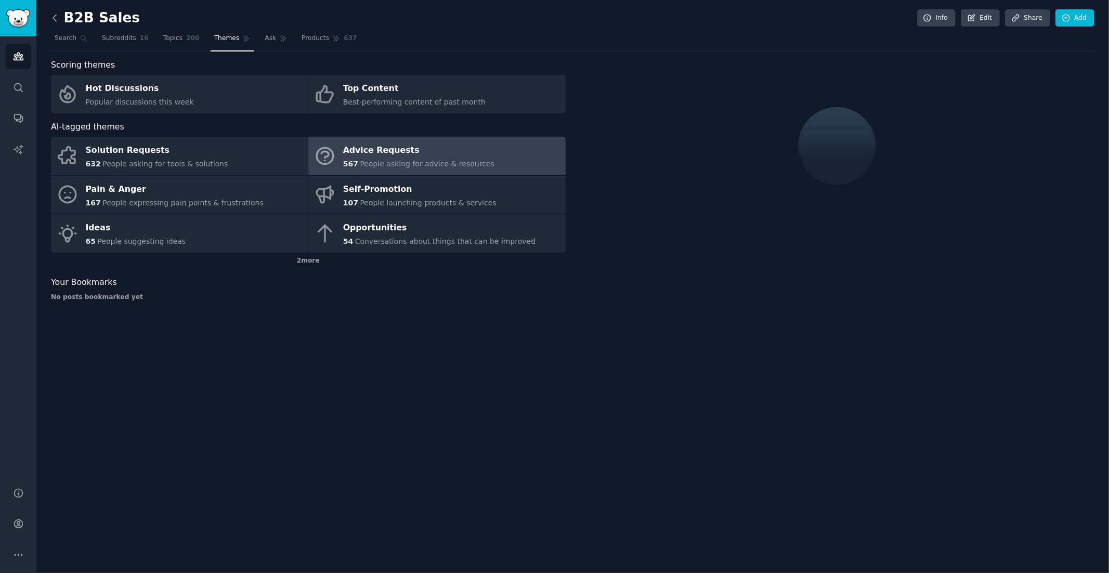  I want to click on span: AI-tagged themes, so click(87, 127).